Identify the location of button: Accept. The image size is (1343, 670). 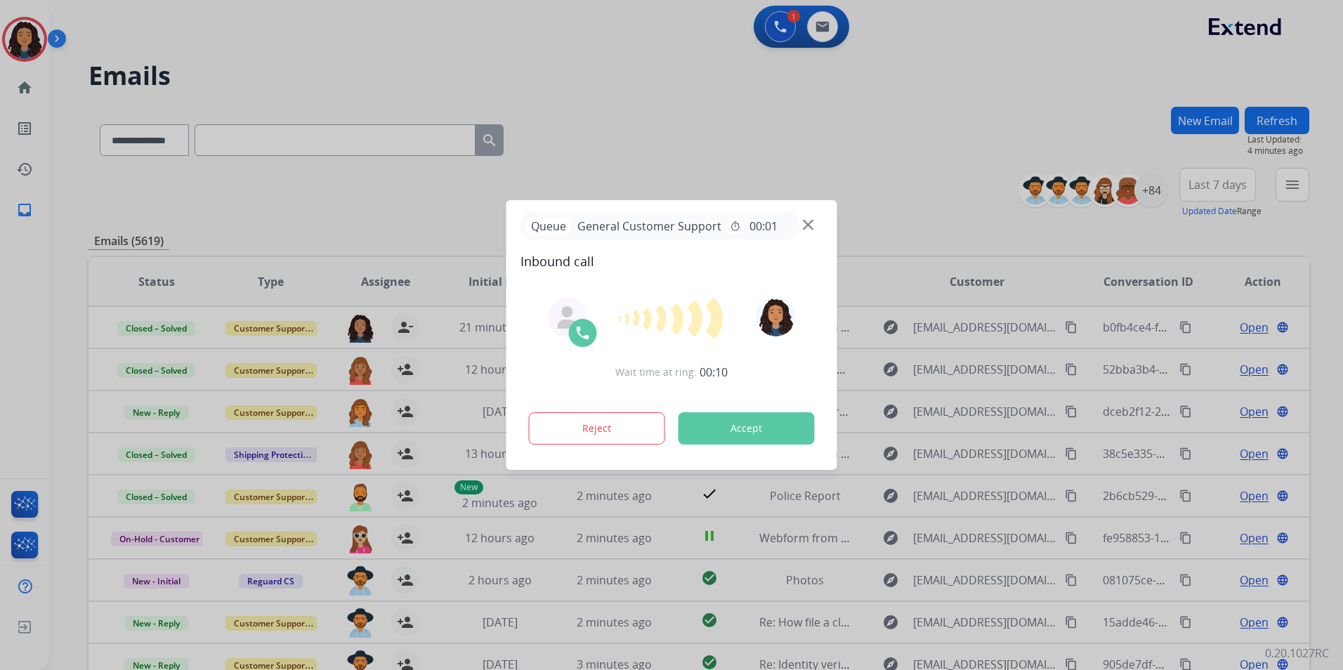
(746, 428).